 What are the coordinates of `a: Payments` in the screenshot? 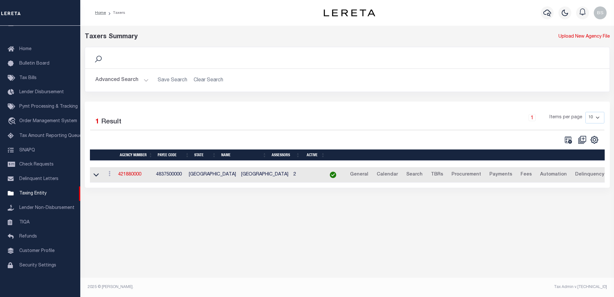 It's located at (501, 175).